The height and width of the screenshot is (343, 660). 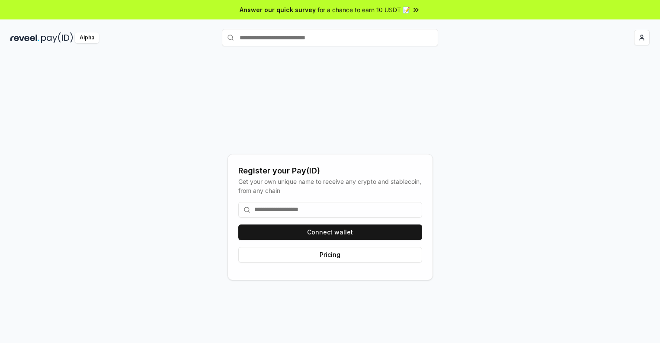 I want to click on button: Pricing, so click(x=330, y=255).